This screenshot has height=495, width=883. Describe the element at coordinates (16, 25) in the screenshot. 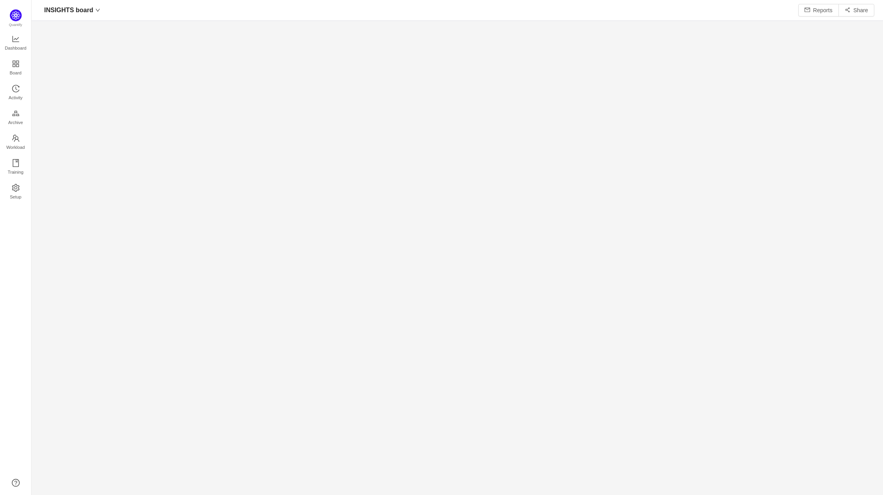

I see `span: Quantify` at that location.